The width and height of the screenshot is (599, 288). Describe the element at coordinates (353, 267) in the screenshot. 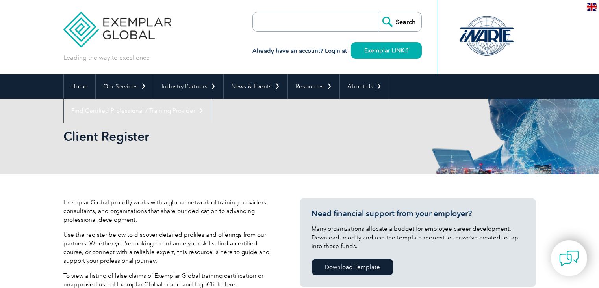

I see `a: Download Template` at that location.